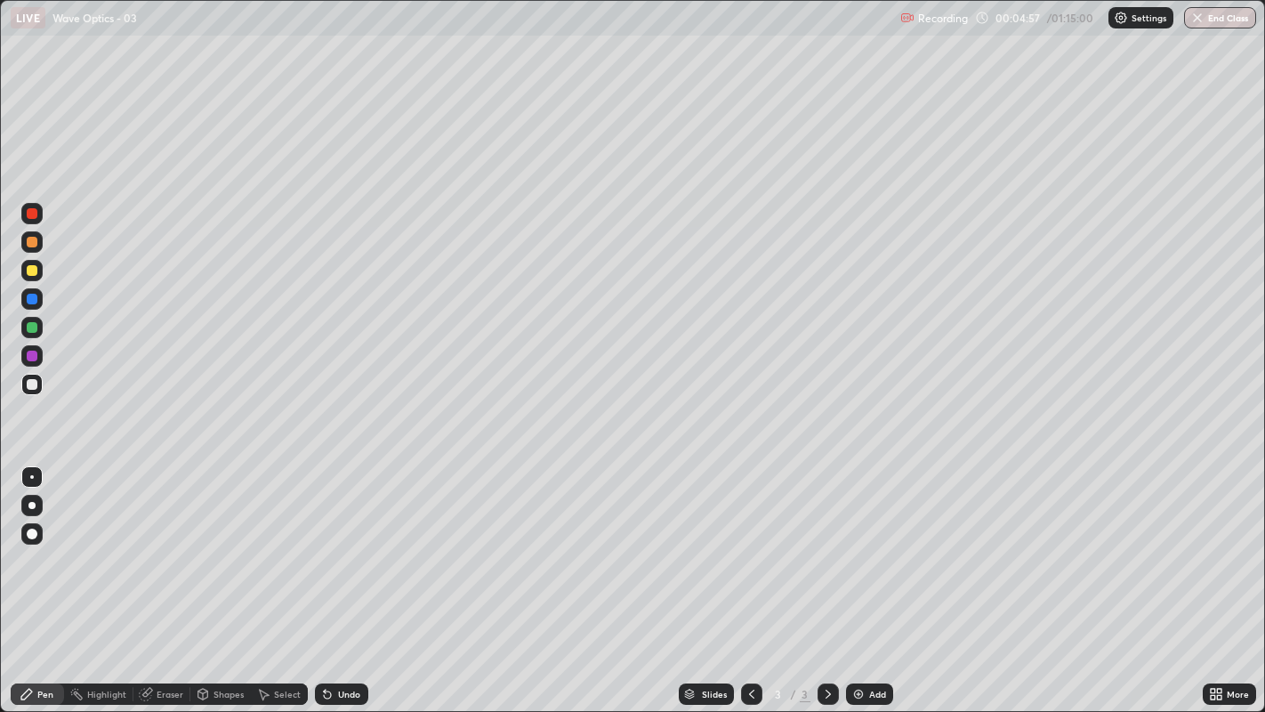 This screenshot has height=712, width=1265. What do you see at coordinates (858, 694) in the screenshot?
I see `img: add-slide-button` at bounding box center [858, 694].